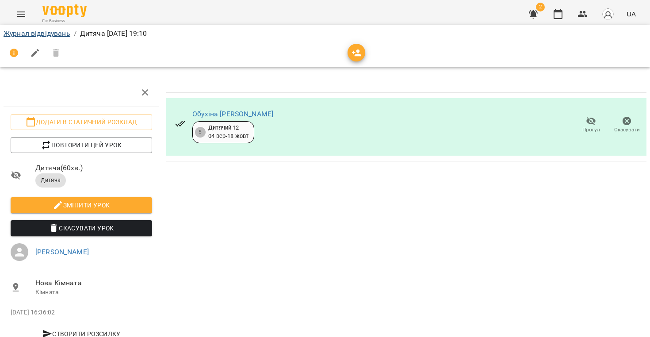 The image size is (650, 337). Describe the element at coordinates (626, 125) in the screenshot. I see `button: Скасувати` at that location.